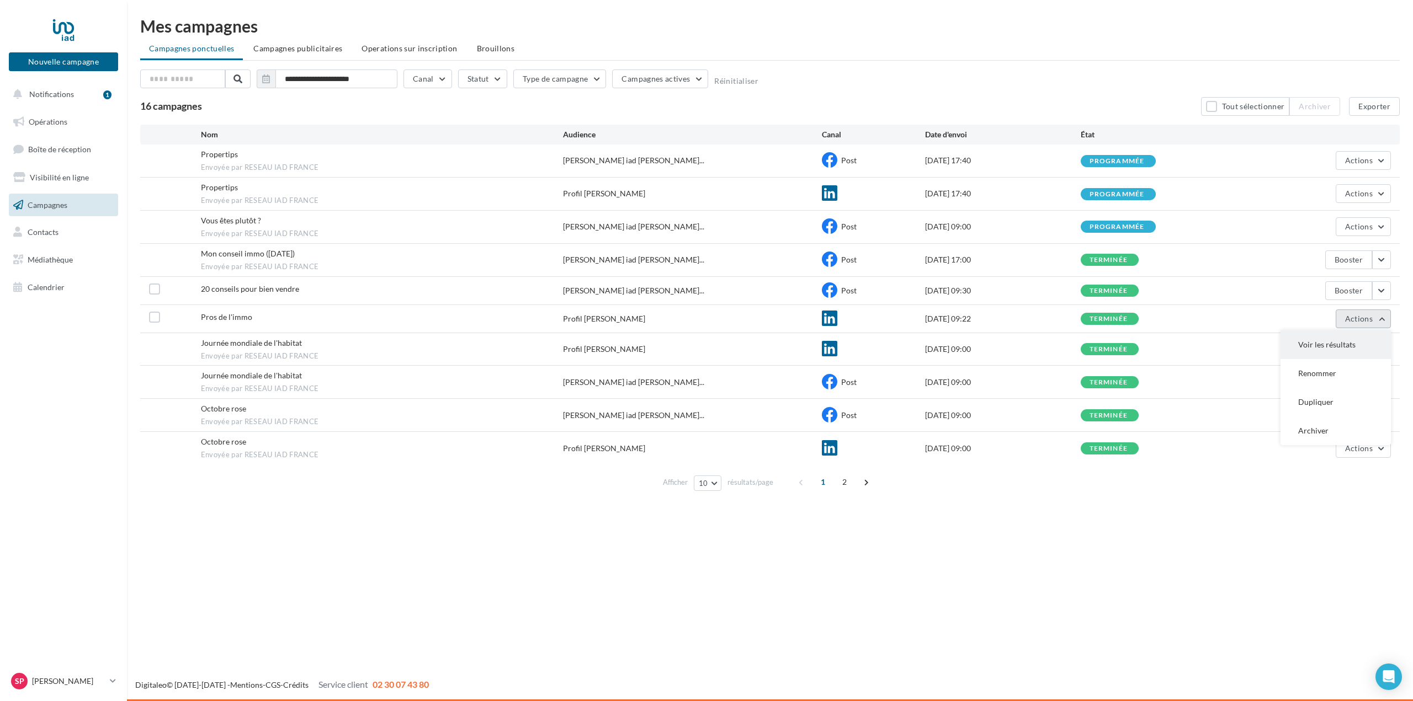 Image resolution: width=1413 pixels, height=701 pixels. Describe the element at coordinates (482, 79) in the screenshot. I see `button: Statut` at that location.